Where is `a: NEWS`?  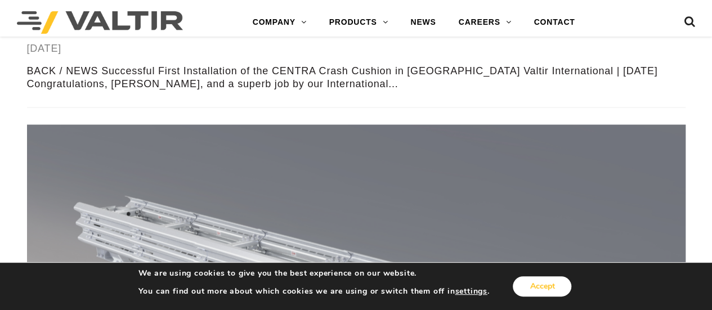
a: NEWS is located at coordinates (423, 23).